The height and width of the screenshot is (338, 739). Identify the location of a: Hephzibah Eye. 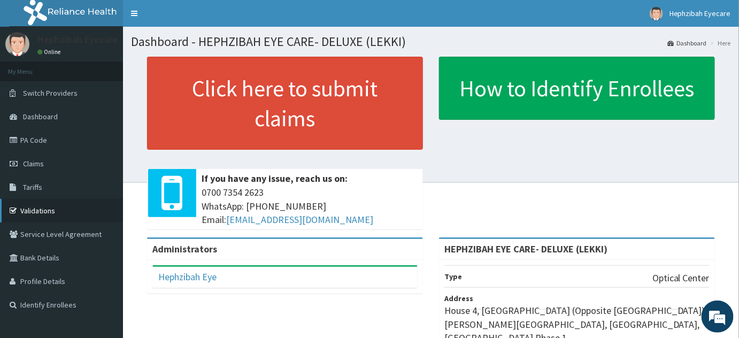
(187, 276).